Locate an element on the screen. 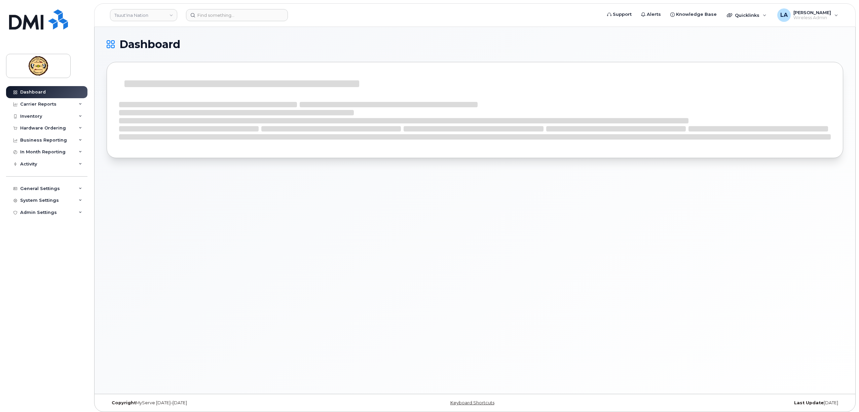 This screenshot has width=859, height=412. strong: Last Update is located at coordinates (809, 403).